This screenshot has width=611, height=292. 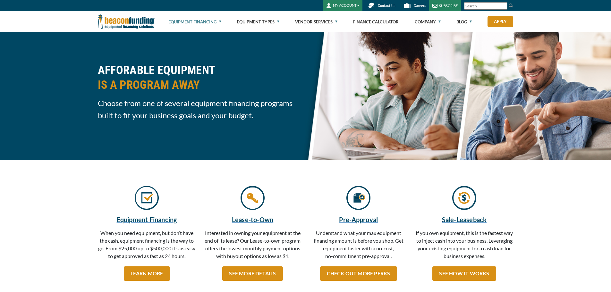 What do you see at coordinates (253, 220) in the screenshot?
I see `h5: Lease-to-Own` at bounding box center [253, 220].